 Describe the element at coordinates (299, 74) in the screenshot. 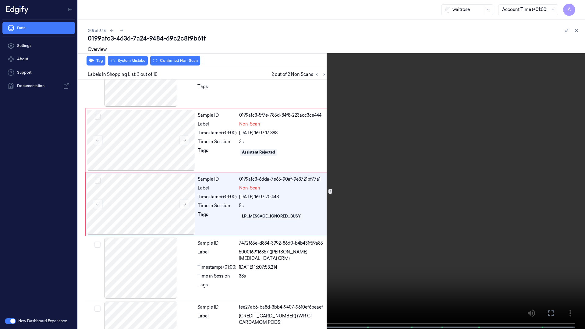

I see `span: 2 out of 2 Non Scans` at that location.